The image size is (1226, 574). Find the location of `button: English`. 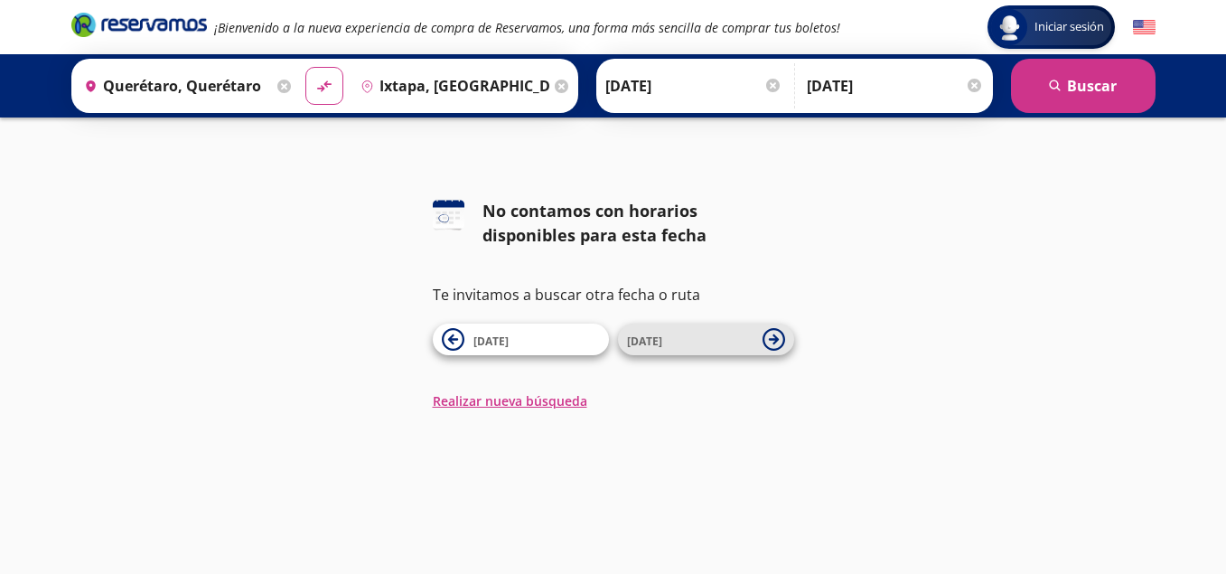

button: English is located at coordinates (1144, 27).